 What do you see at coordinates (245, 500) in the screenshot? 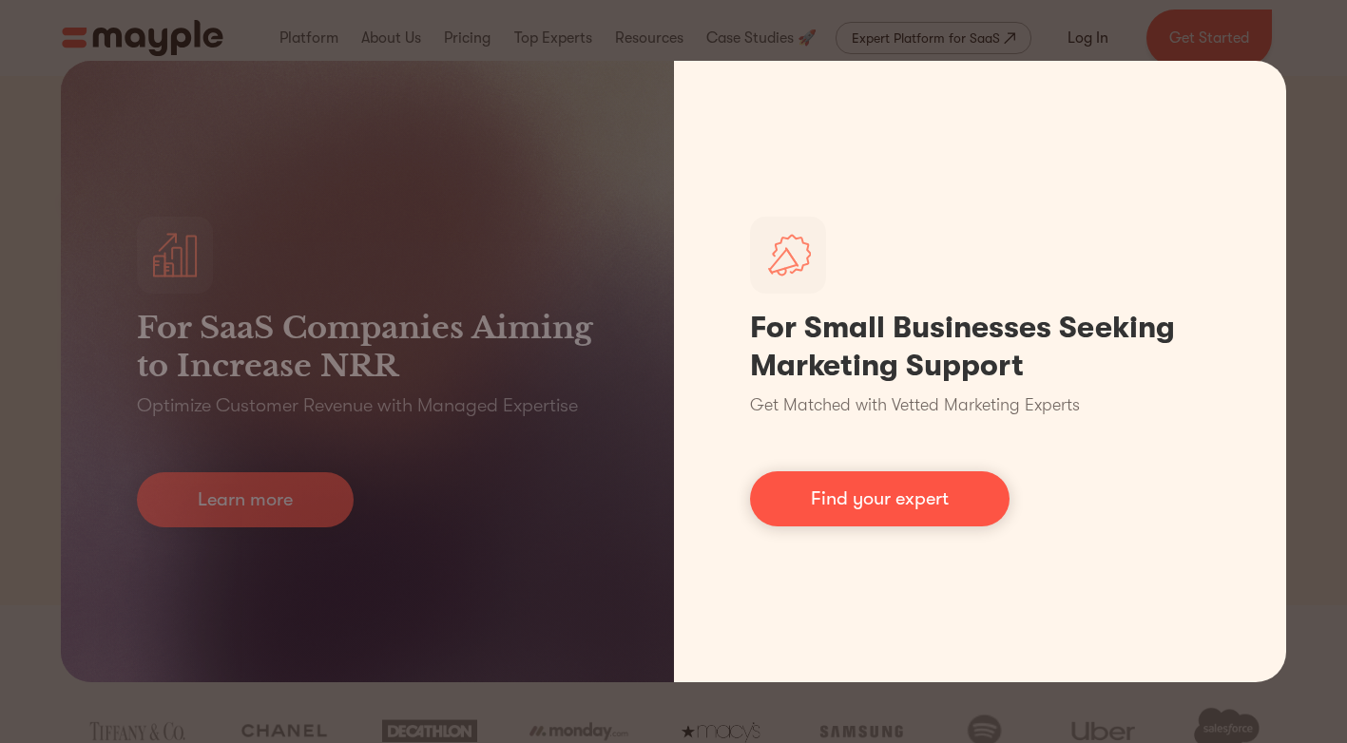
I see `a: Learn more` at bounding box center [245, 500].